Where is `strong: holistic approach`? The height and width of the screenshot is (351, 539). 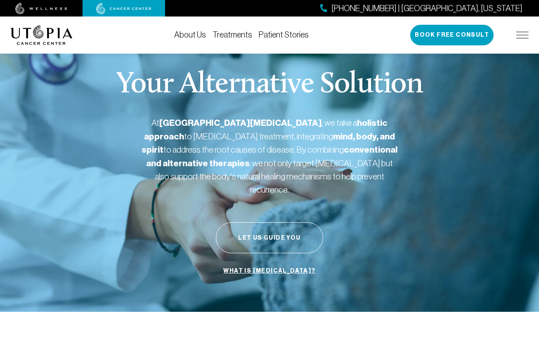 strong: holistic approach is located at coordinates (266, 129).